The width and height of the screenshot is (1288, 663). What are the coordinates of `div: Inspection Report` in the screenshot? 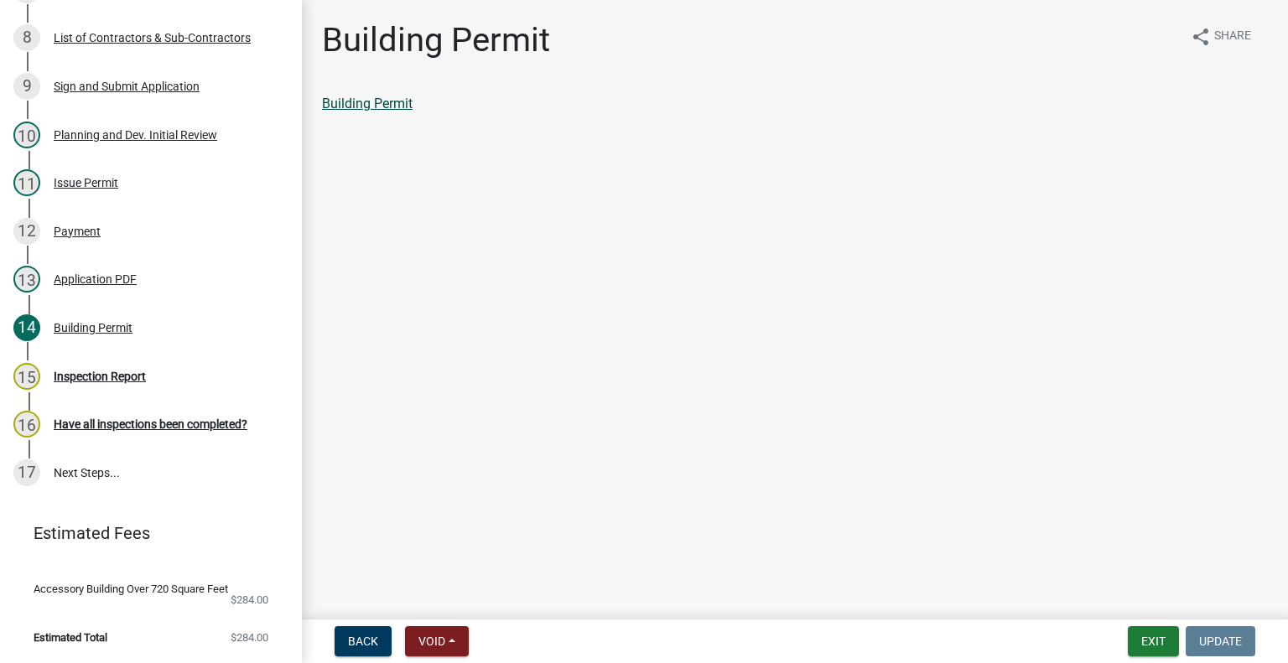 It's located at (100, 376).